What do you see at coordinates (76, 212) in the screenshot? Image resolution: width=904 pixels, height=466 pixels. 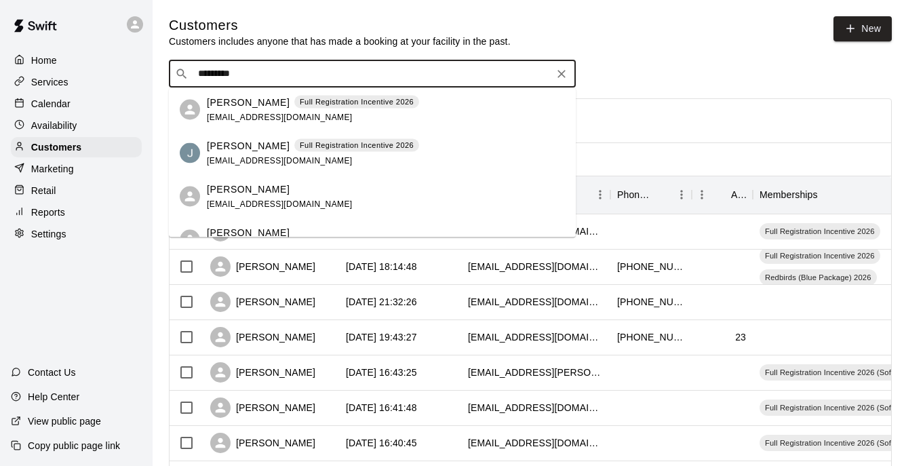 I see `a: Reports` at bounding box center [76, 212].